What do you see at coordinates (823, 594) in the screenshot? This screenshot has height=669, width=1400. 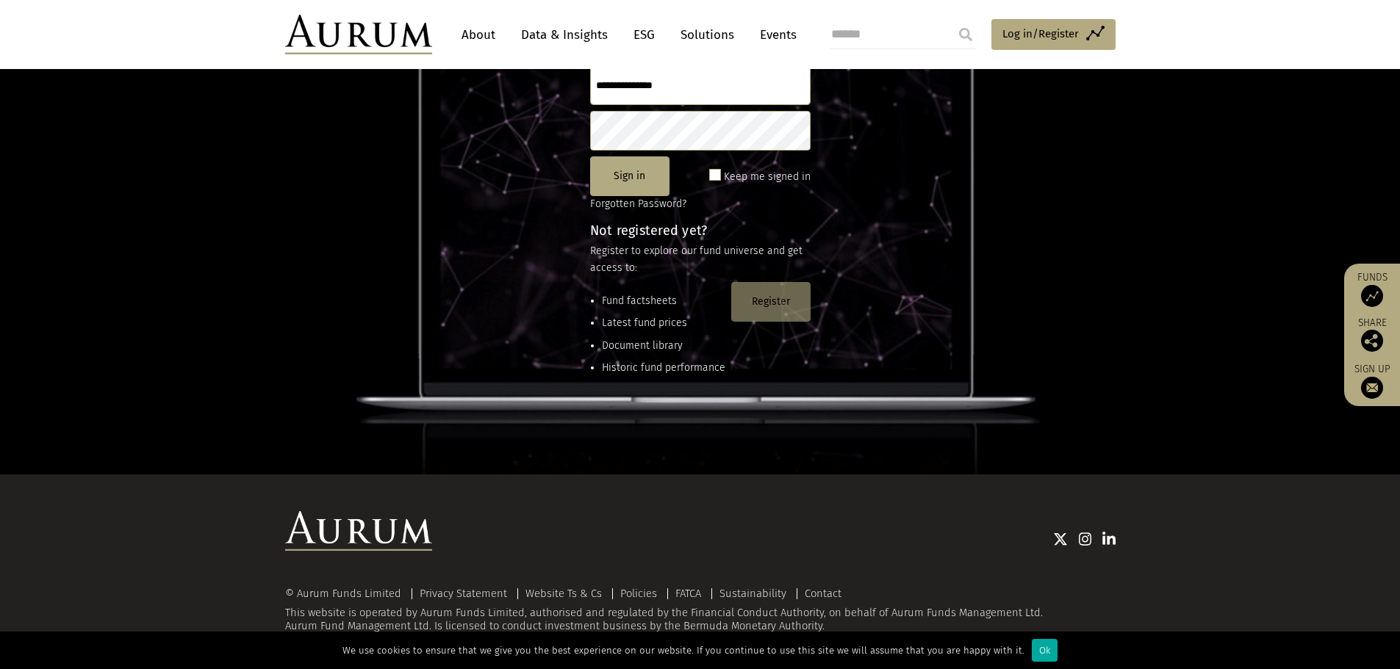 I see `a: Contact` at bounding box center [823, 594].